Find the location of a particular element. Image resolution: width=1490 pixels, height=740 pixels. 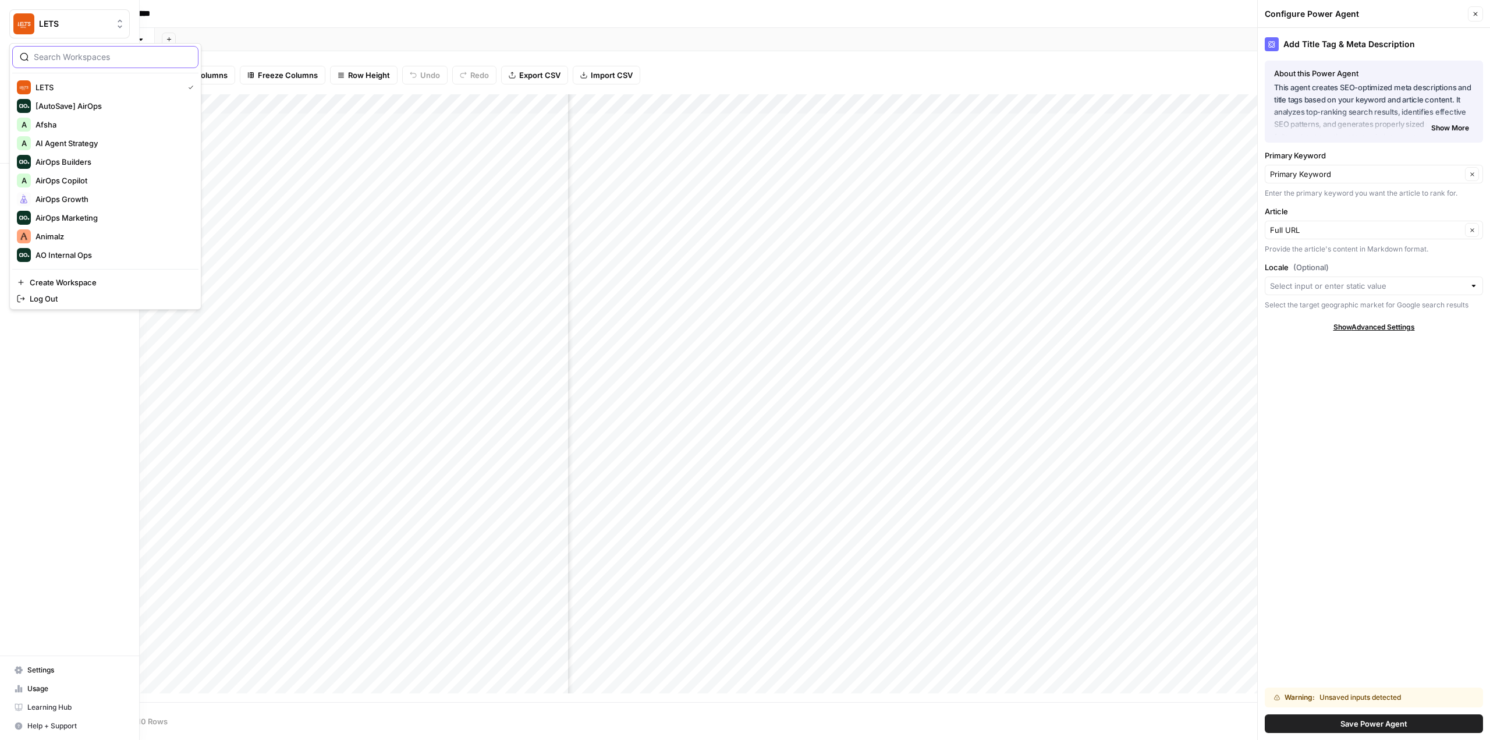

button: Redo is located at coordinates (475, 75).